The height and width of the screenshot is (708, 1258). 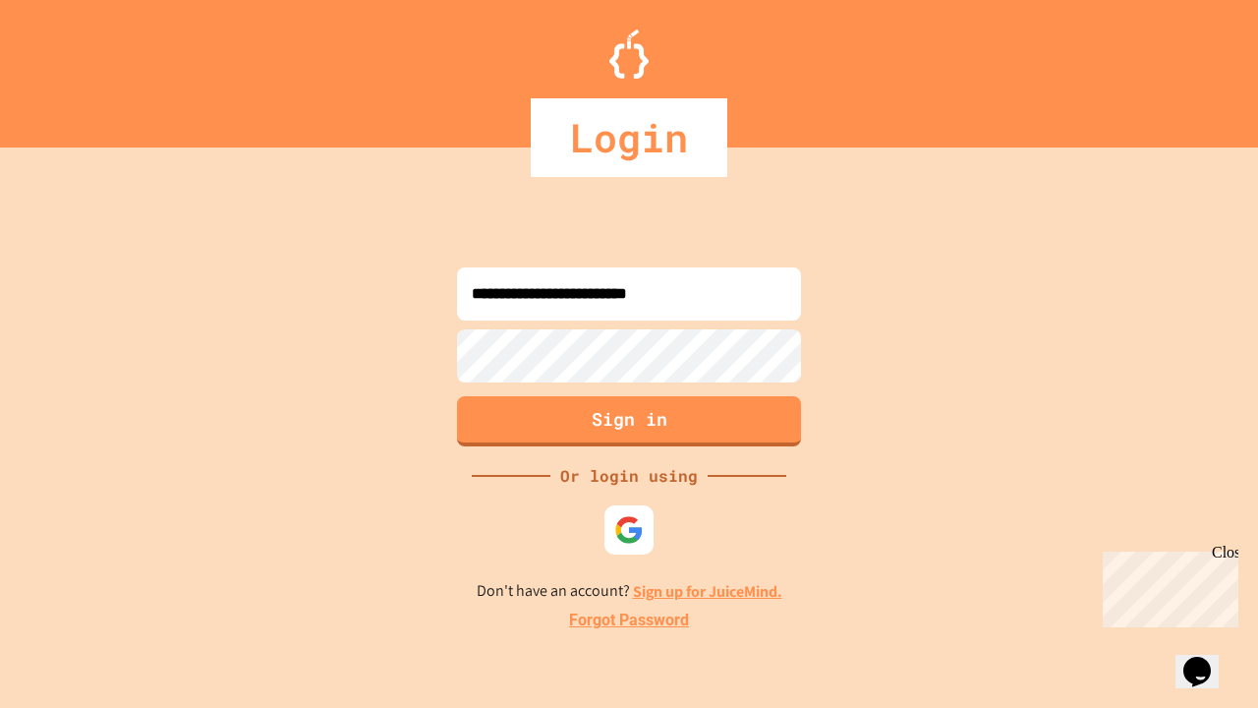 What do you see at coordinates (629, 138) in the screenshot?
I see `div: Login` at bounding box center [629, 138].